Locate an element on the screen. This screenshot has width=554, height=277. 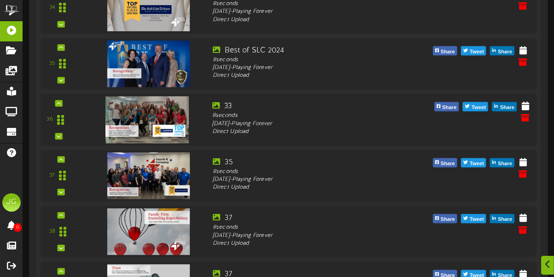
img: logo is located at coordinates (26, 25).